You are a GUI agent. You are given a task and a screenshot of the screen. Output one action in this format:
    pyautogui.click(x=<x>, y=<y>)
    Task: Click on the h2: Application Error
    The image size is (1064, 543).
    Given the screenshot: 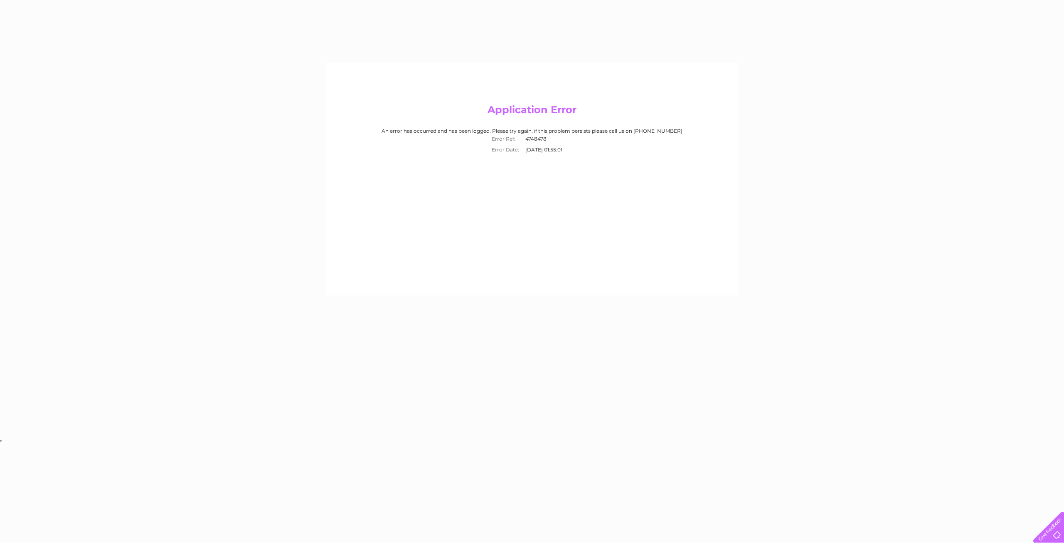 What is the action you would take?
    pyautogui.click(x=532, y=112)
    